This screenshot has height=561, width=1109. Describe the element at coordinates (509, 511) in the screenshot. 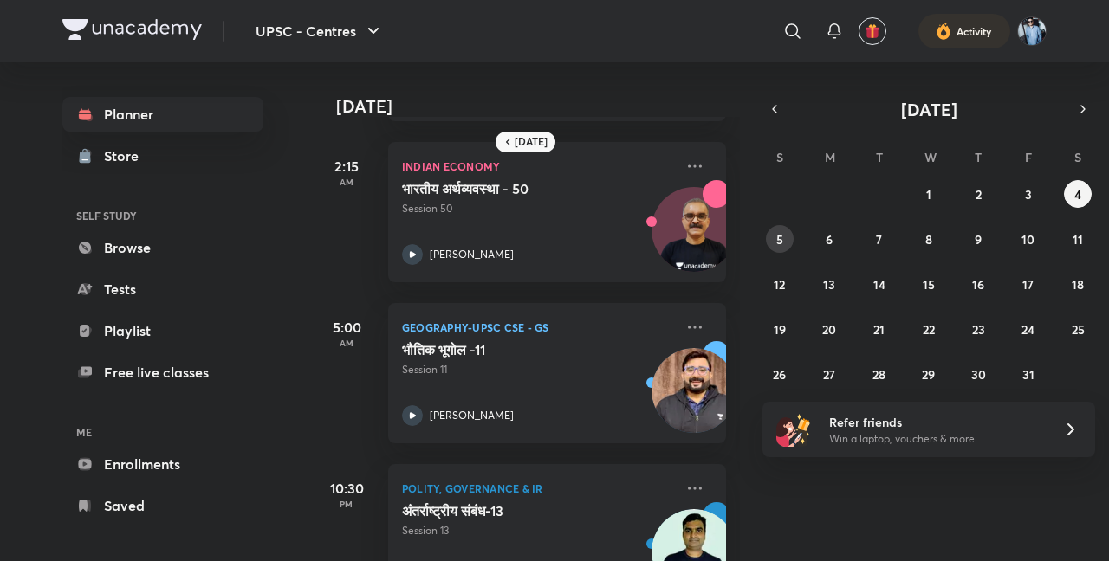

I see `h5: अंतर्राष्ट्रीय संबंध-13` at that location.